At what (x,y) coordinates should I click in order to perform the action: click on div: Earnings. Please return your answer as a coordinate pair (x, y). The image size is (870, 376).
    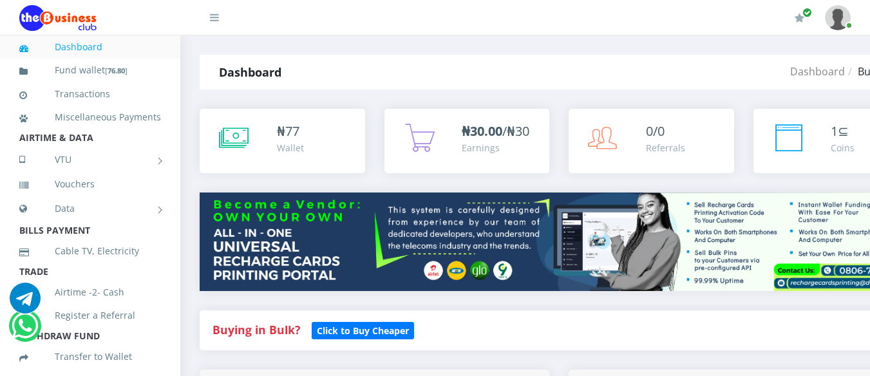
    Looking at the image, I should click on (495, 147).